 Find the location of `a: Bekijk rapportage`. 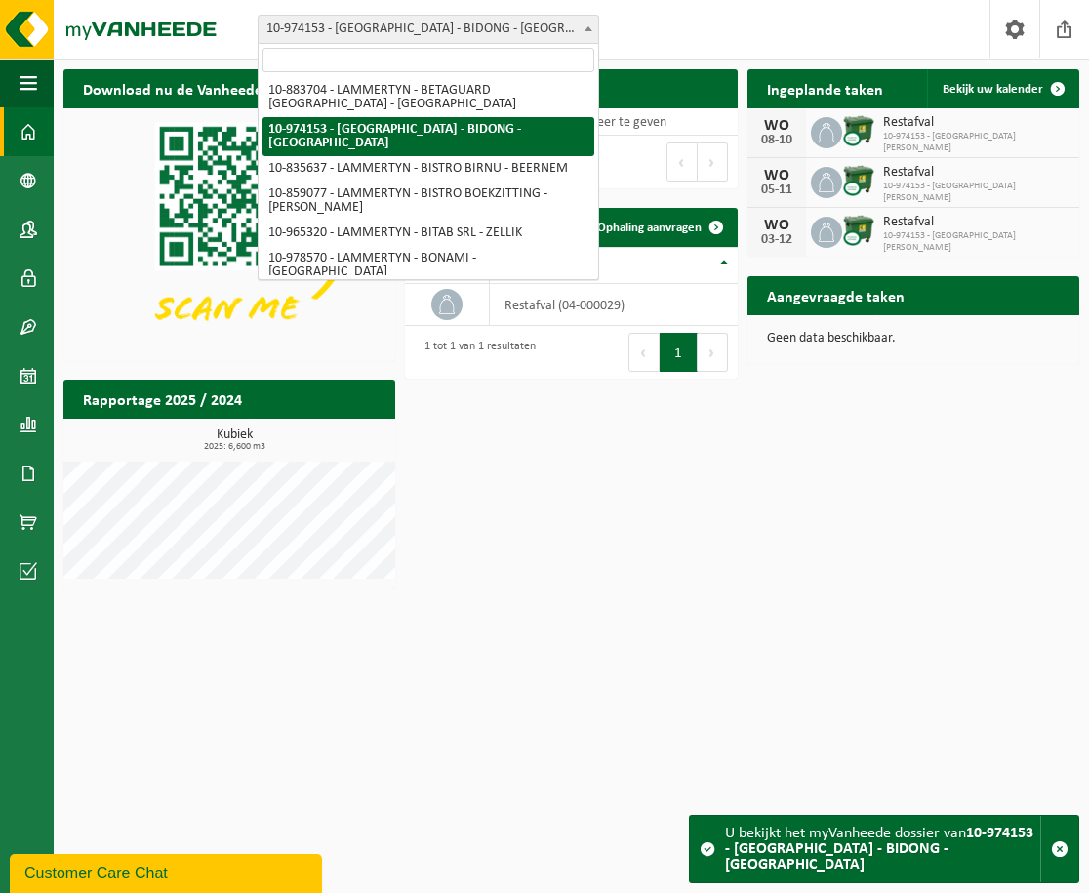

a: Bekijk rapportage is located at coordinates (321, 437).